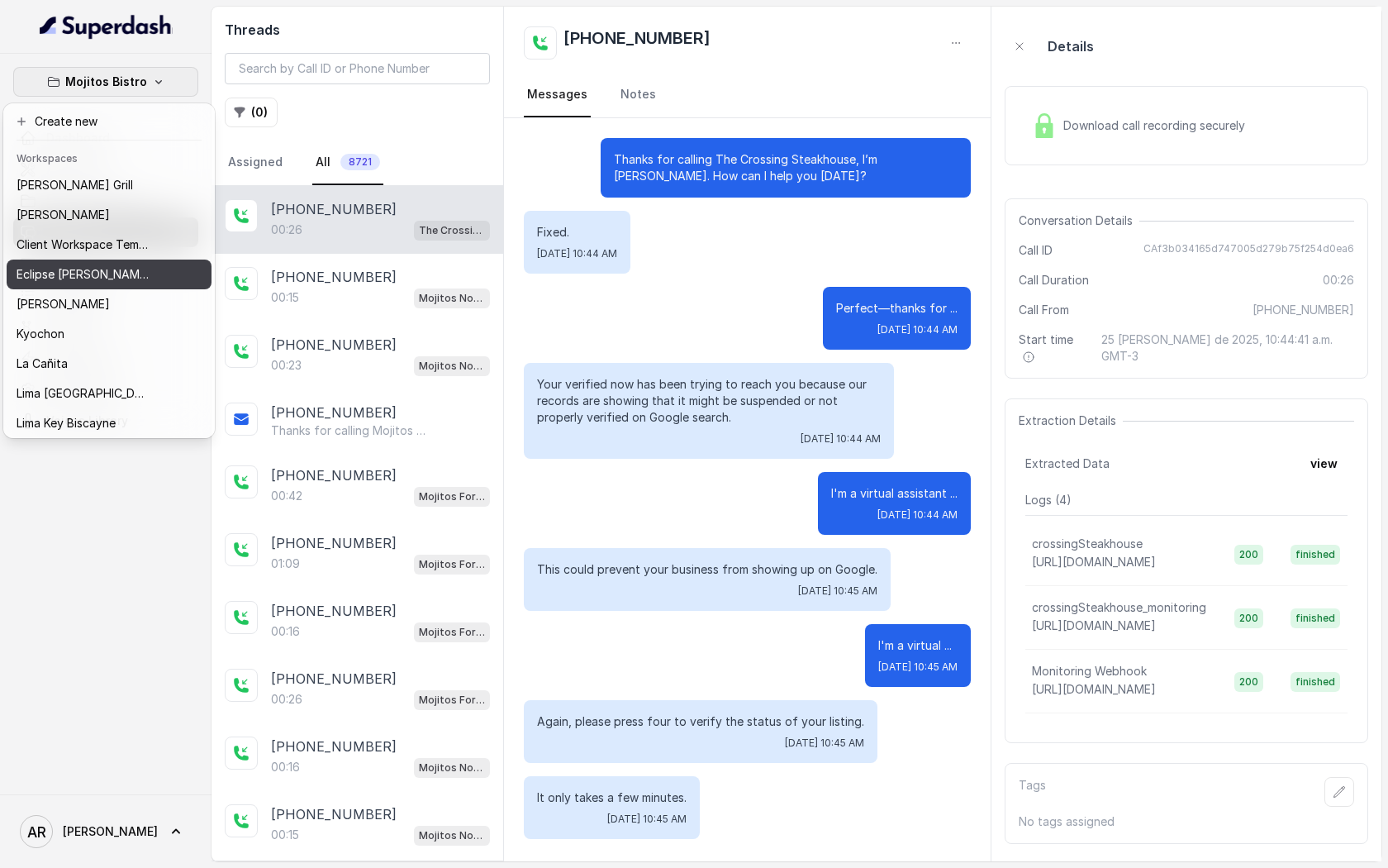  I want to click on p: Kyochon, so click(40, 334).